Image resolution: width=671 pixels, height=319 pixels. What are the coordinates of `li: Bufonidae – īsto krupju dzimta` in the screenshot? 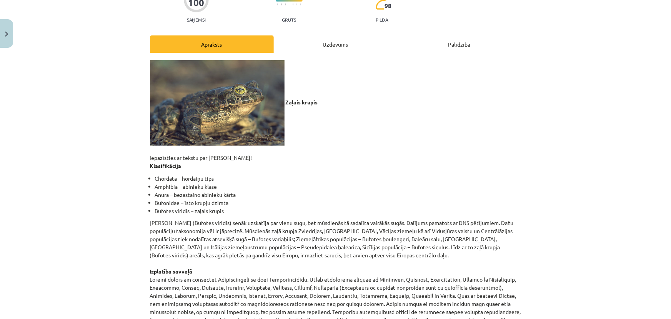 It's located at (338, 202).